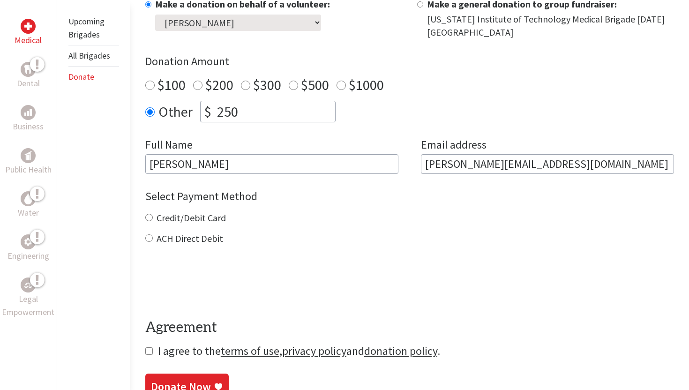  What do you see at coordinates (190, 238) in the screenshot?
I see `label: ACH Direct Debit` at bounding box center [190, 238].